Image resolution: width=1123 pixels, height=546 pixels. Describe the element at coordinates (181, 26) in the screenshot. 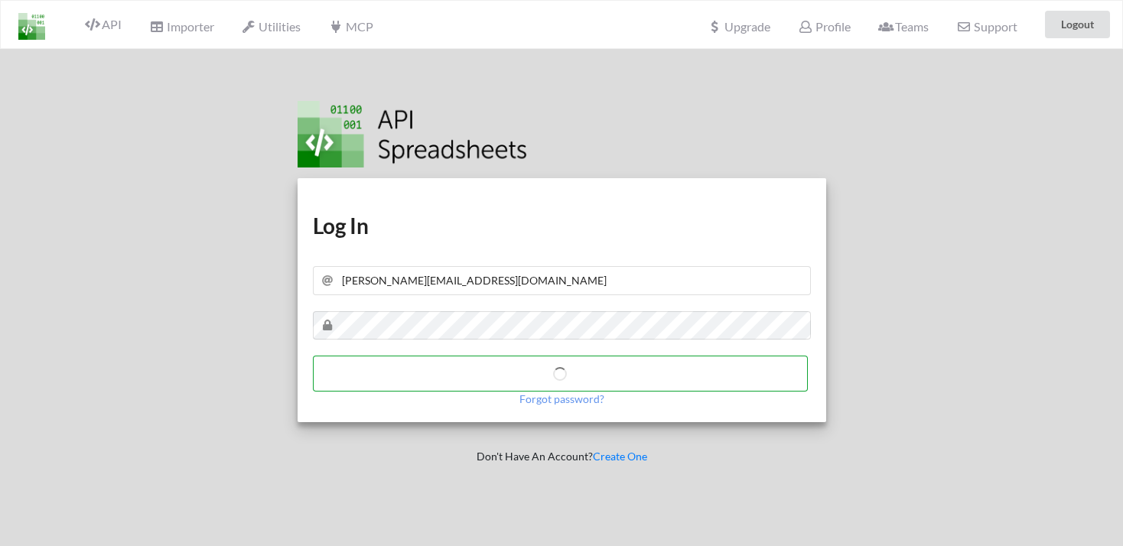

I see `span: Importer` at that location.